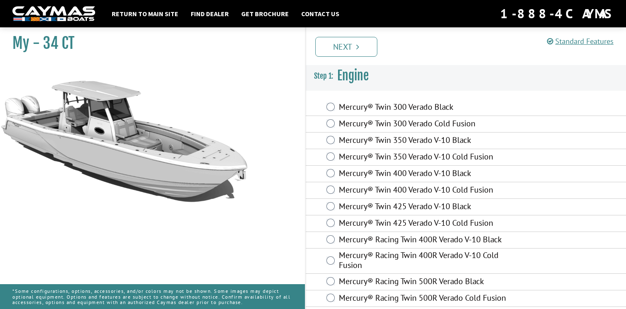 This screenshot has height=309, width=626. I want to click on h1: My - 34 CT, so click(148, 43).